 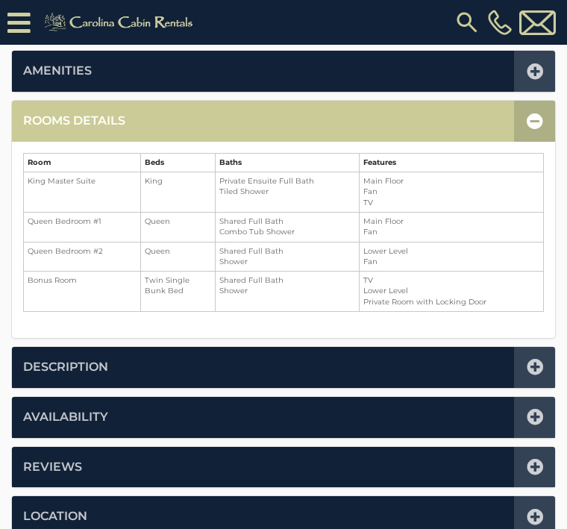 I want to click on a: Availability, so click(x=66, y=417).